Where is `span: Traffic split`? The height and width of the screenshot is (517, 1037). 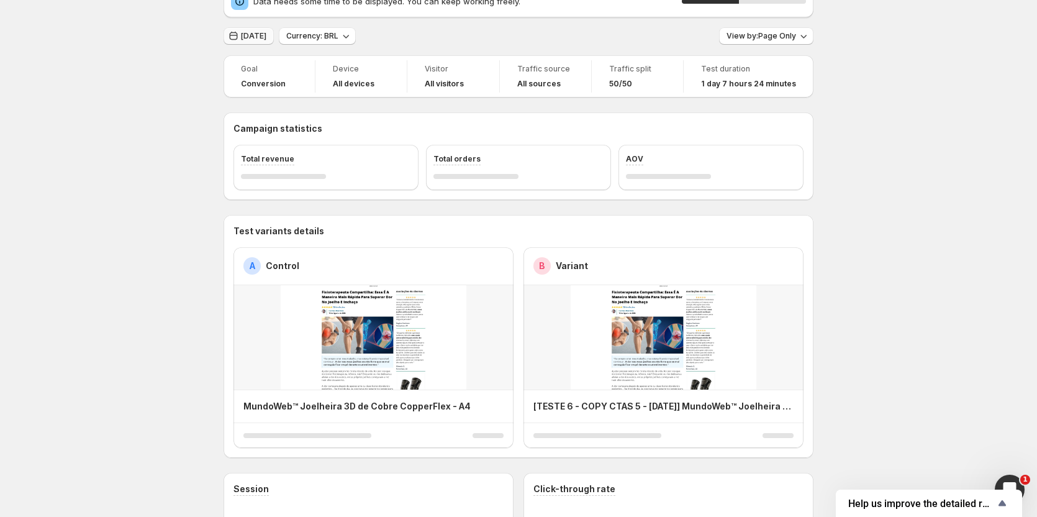
span: Traffic split is located at coordinates (637, 69).